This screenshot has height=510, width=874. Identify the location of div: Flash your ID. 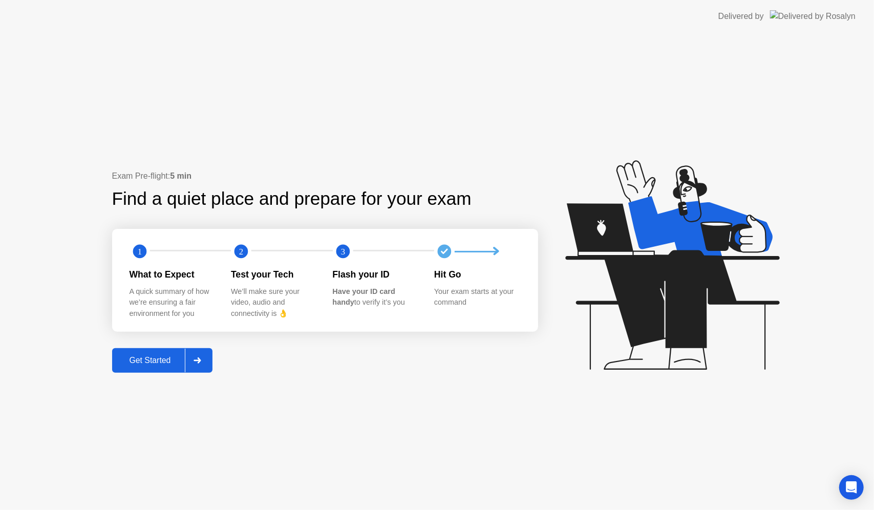
(375, 275).